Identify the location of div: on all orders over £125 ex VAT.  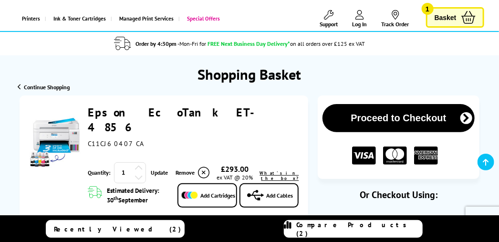
(327, 43).